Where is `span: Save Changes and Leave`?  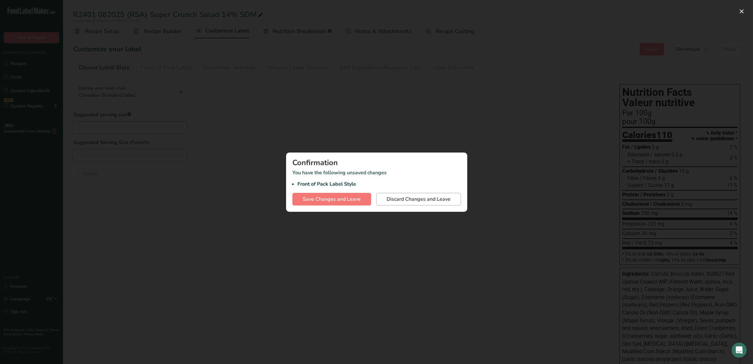
span: Save Changes and Leave is located at coordinates (332, 199).